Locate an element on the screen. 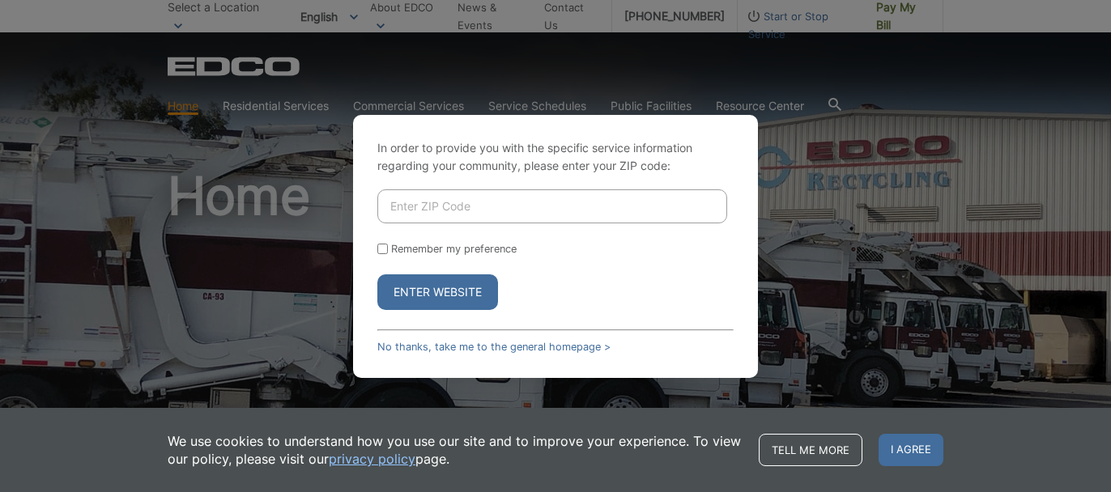 The width and height of the screenshot is (1111, 492). input: Enter ZIP Code is located at coordinates (552, 206).